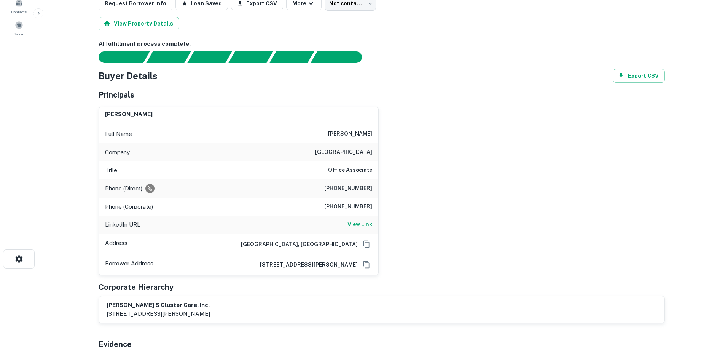  What do you see at coordinates (360, 224) in the screenshot?
I see `h6: View Link` at bounding box center [360, 224].